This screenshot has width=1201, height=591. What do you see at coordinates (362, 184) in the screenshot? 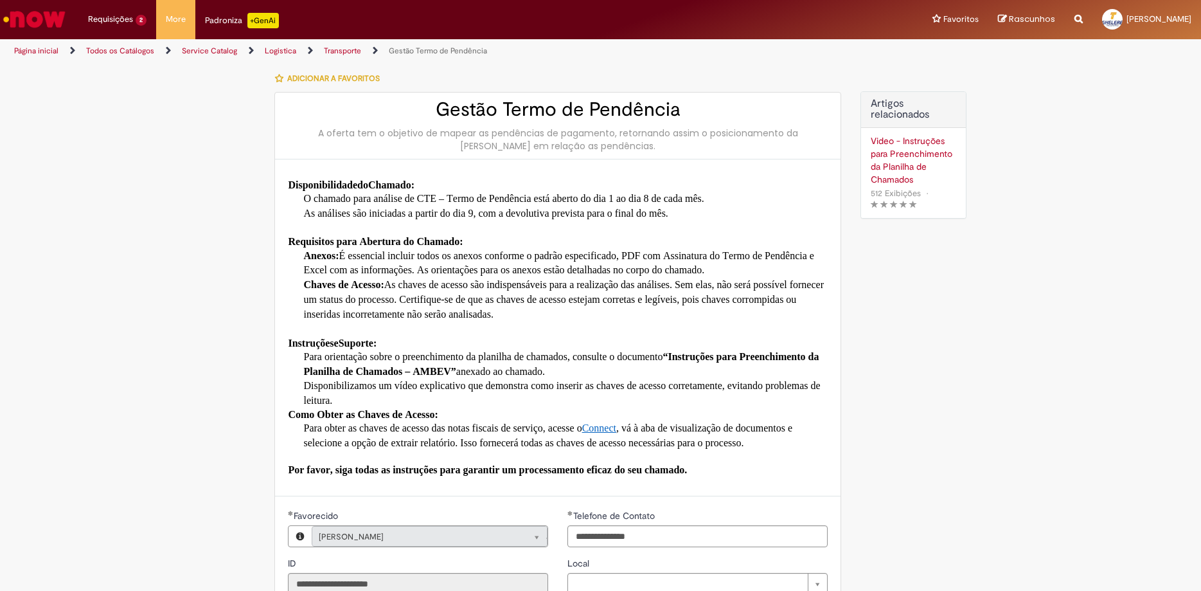
I see `span: do` at bounding box center [362, 184].